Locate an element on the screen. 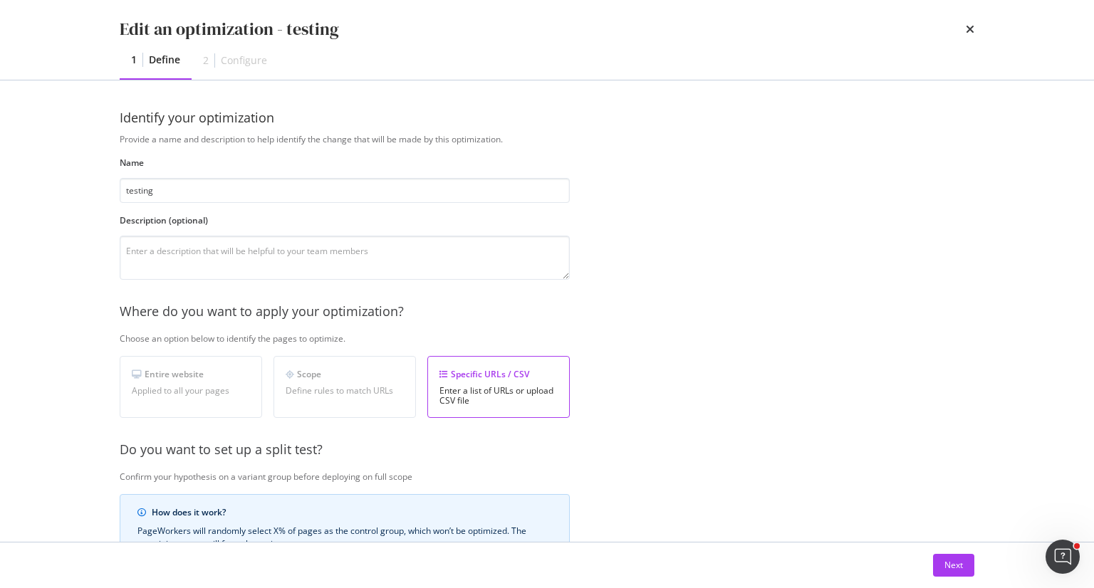  div: Enter a list of URLs or upload CSV file is located at coordinates (498, 396).